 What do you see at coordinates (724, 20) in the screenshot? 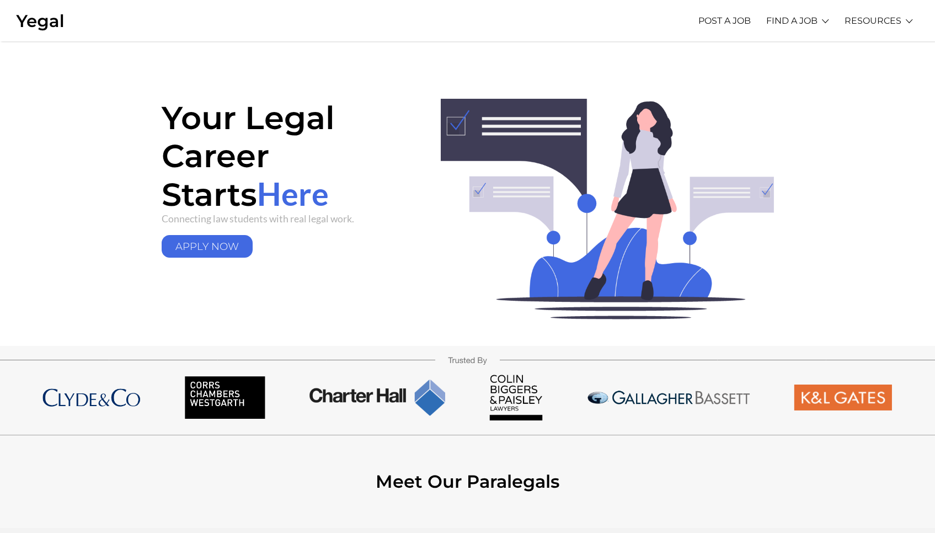
I see `a: POST A JOB` at bounding box center [724, 20].